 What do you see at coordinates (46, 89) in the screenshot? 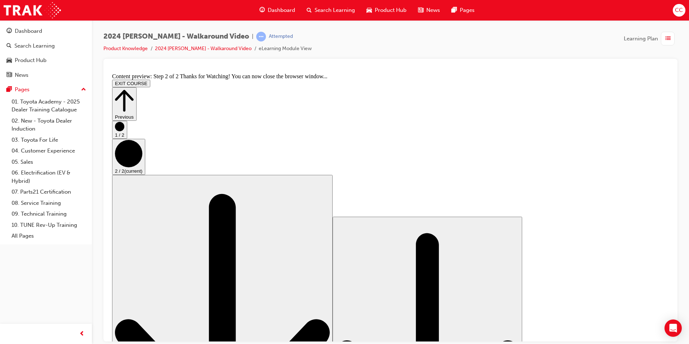
I see `button: Pages` at bounding box center [46, 89].